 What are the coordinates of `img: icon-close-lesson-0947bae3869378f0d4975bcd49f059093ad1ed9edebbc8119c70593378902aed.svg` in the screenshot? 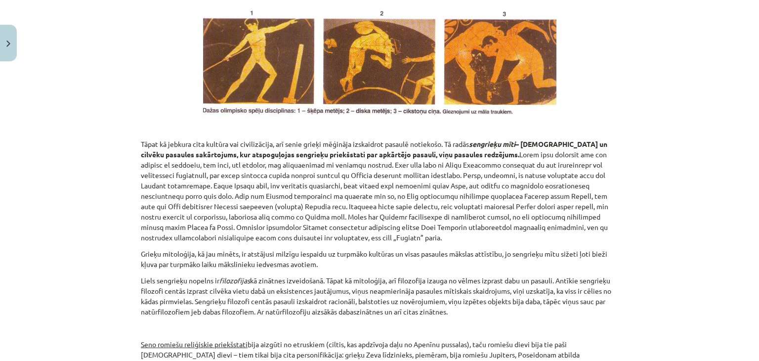 It's located at (8, 44).